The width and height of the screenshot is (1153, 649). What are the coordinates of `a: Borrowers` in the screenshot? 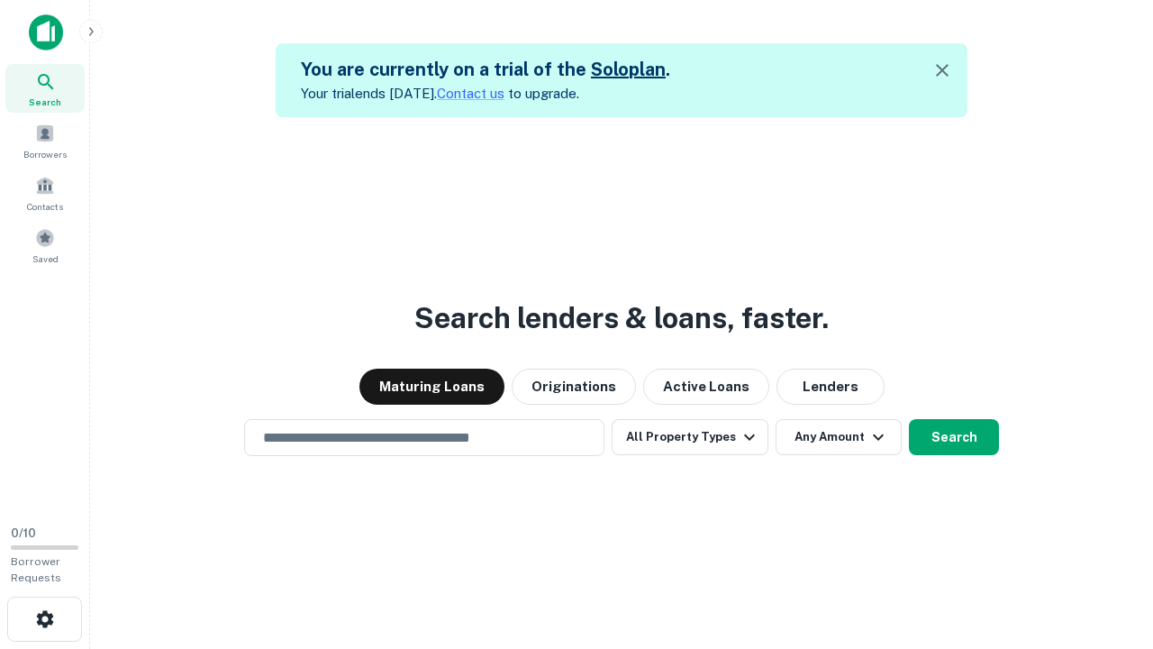 It's located at (45, 141).